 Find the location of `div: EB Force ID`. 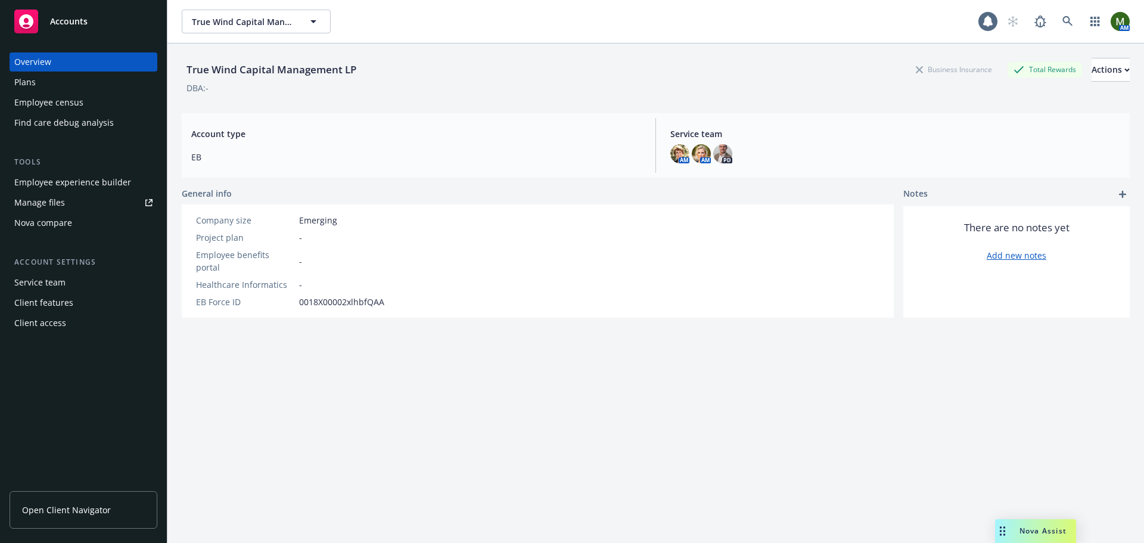

div: EB Force ID is located at coordinates (245, 301).